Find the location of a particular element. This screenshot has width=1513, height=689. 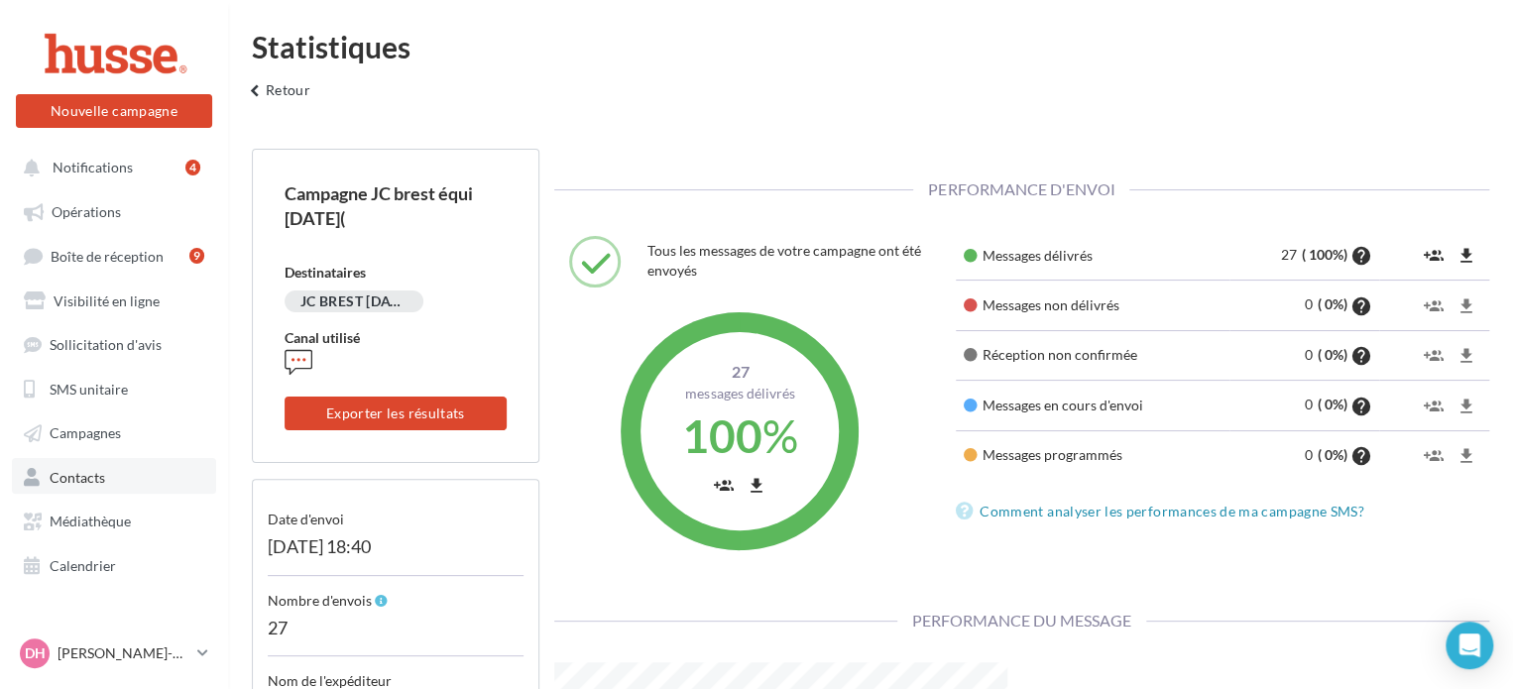

span: Contacts is located at coordinates (77, 476).